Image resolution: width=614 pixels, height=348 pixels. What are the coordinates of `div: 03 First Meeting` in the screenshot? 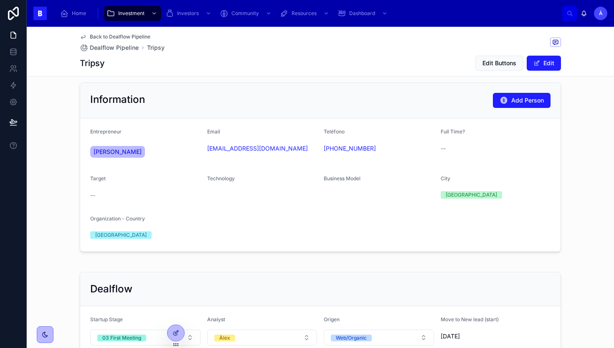 It's located at (122, 338).